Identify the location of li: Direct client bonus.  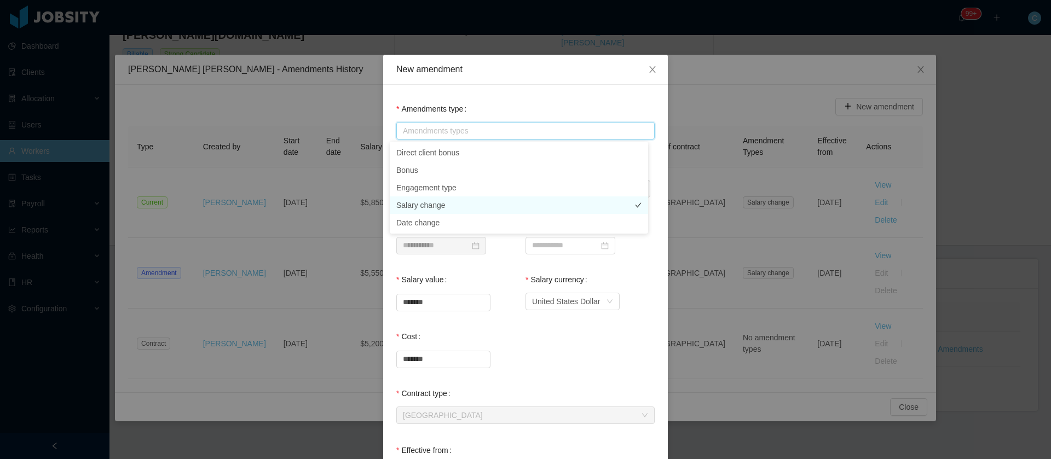
(519, 153).